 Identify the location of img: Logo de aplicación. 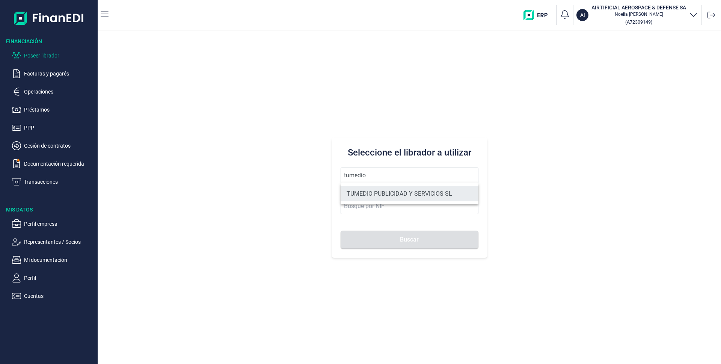
(49, 18).